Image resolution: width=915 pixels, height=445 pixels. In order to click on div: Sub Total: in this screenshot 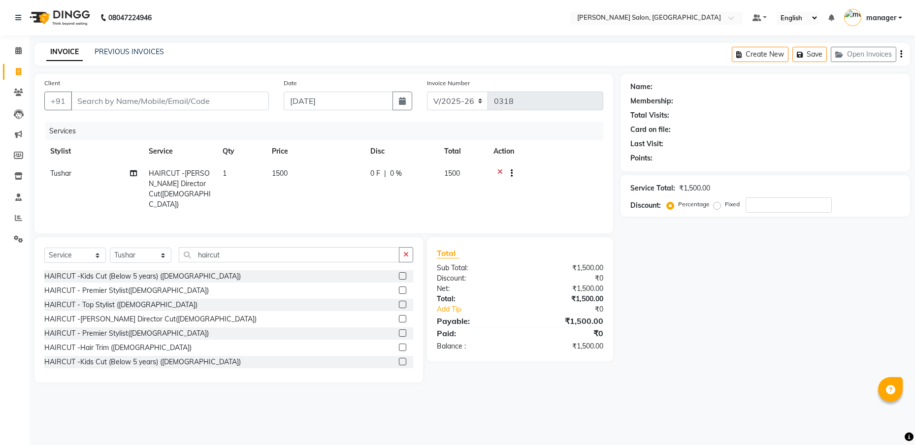, I will do `click(475, 268)`.